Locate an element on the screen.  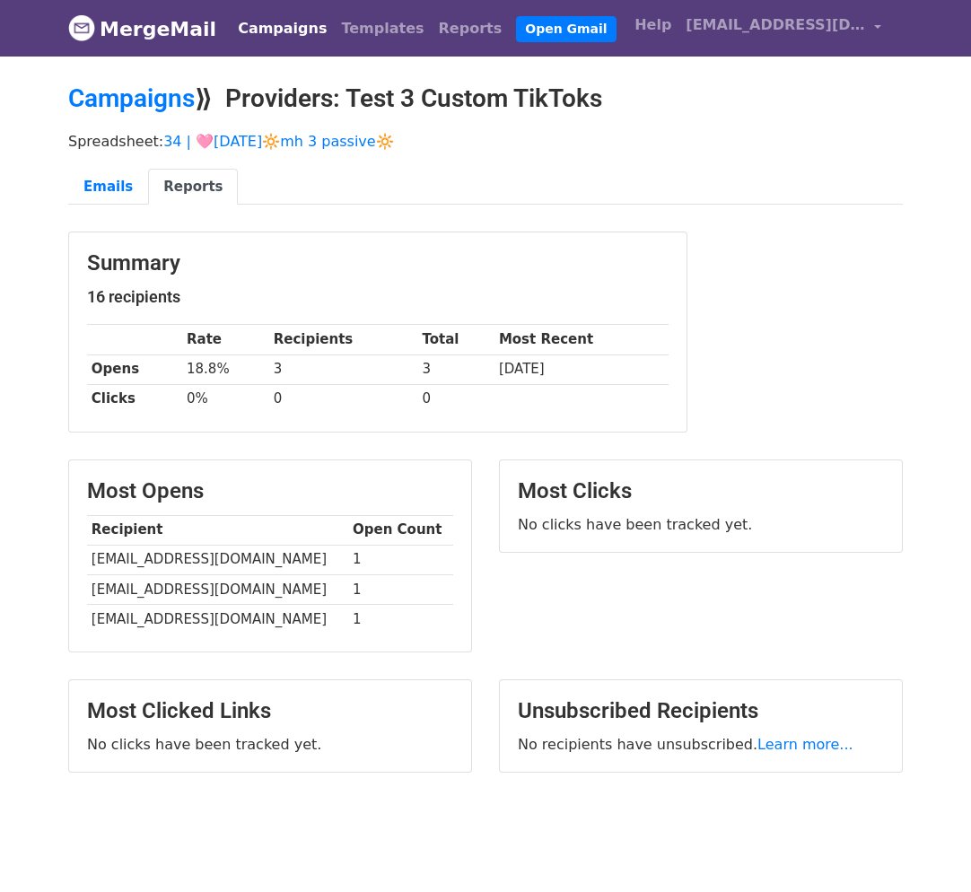
h2: ⟫ Providers: Test 3 Custom TikToks is located at coordinates (485, 99).